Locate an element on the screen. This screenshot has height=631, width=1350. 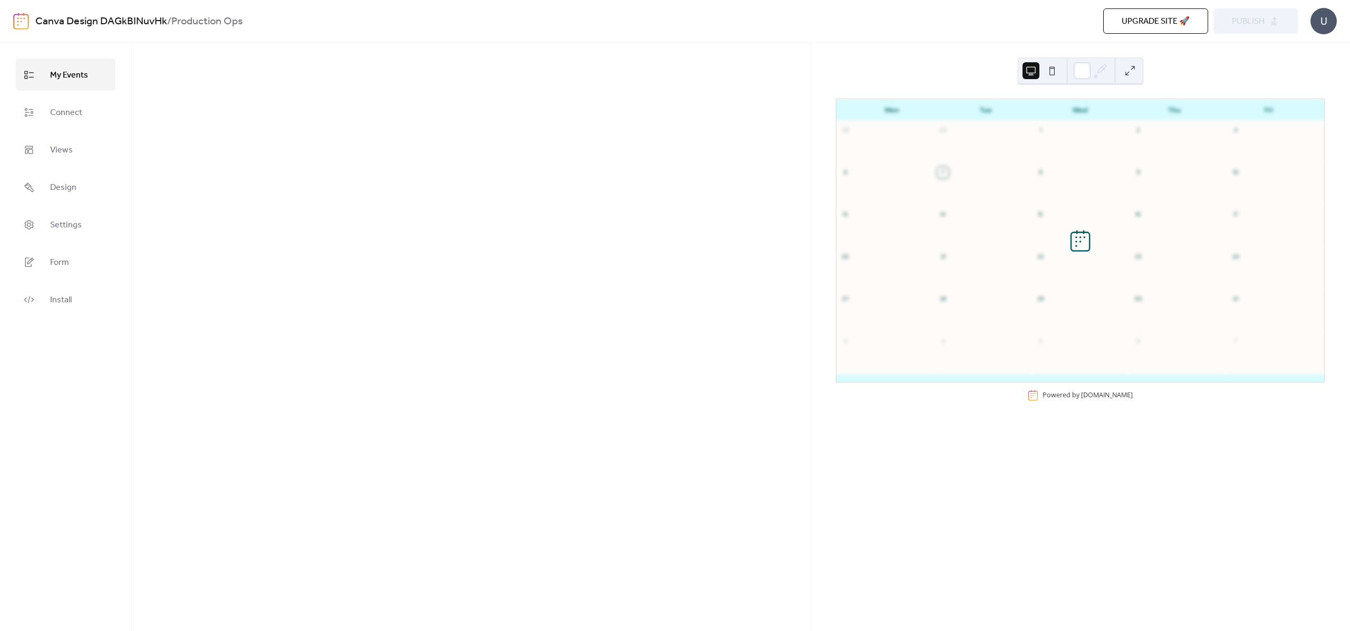
div: Fri is located at coordinates (1268, 110).